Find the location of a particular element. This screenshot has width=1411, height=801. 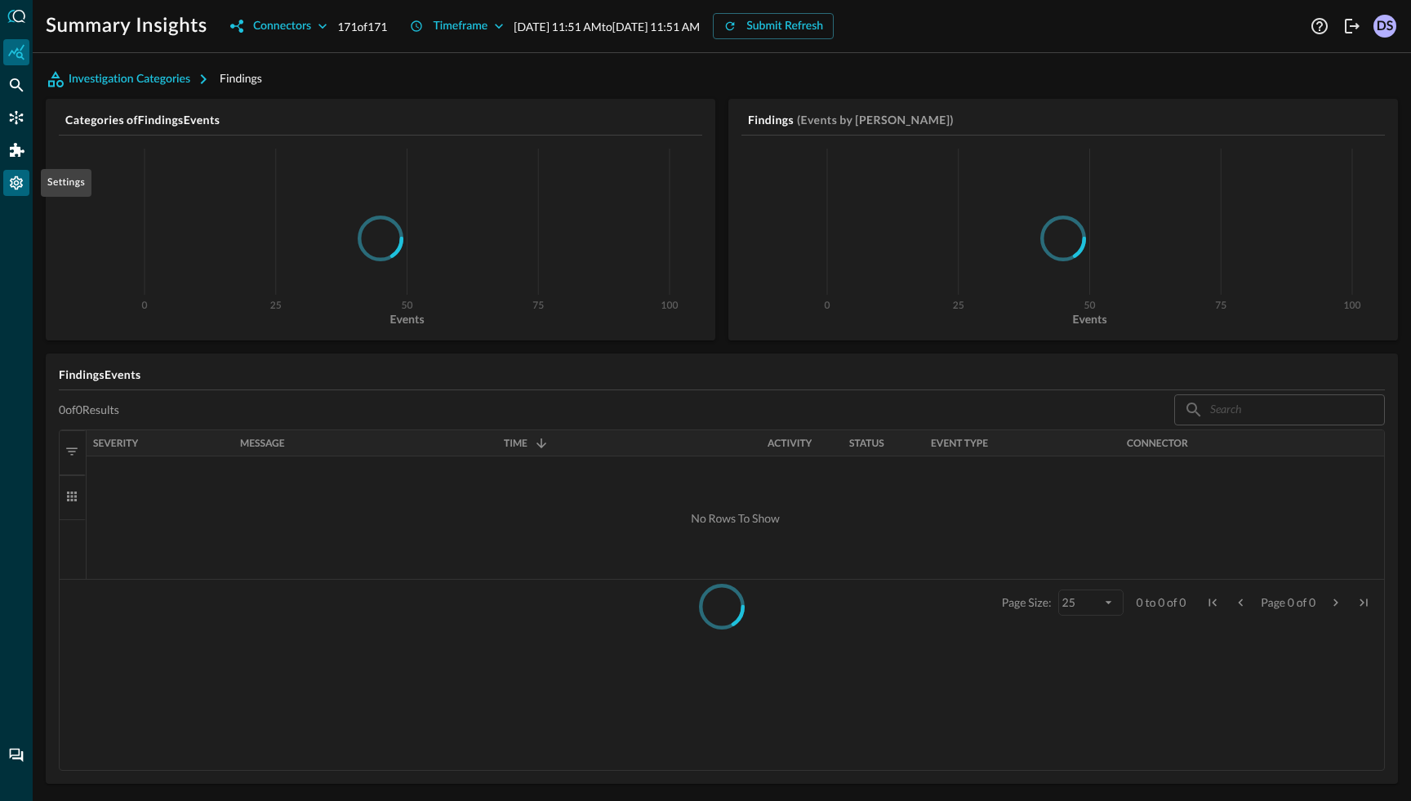

p: 0 of 0 Results is located at coordinates (89, 410).